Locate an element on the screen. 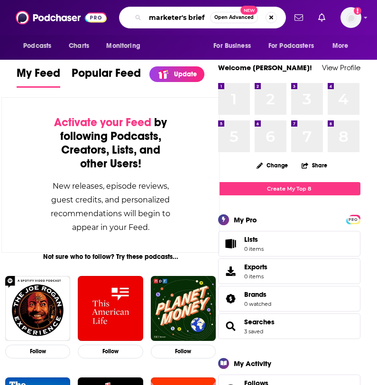 Image resolution: width=377 pixels, height=385 pixels. a: Popular Feed is located at coordinates (106, 77).